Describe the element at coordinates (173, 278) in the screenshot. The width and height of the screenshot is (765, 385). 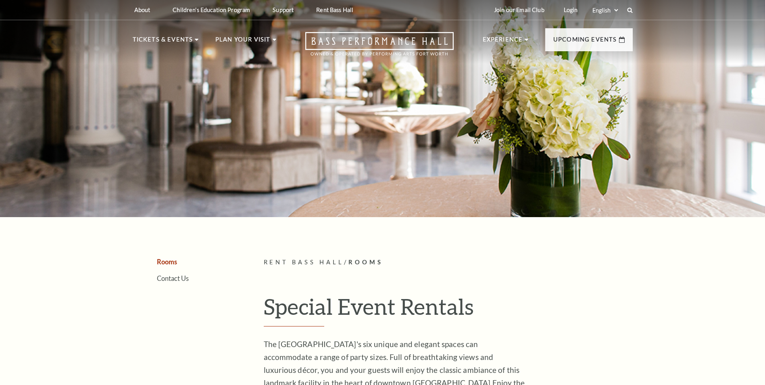
I see `a: Contact Us` at that location.